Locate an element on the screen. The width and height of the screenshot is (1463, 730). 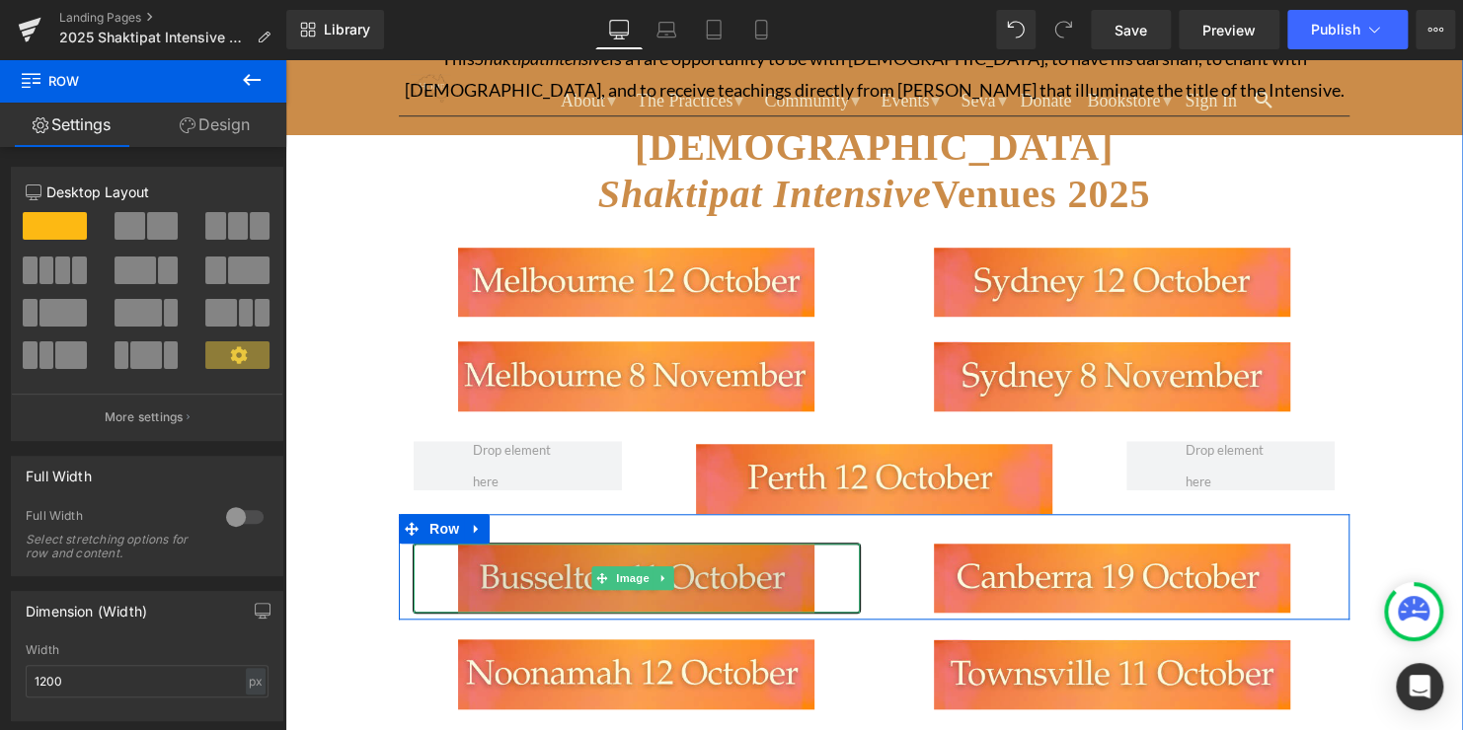
span: Publish is located at coordinates (1336, 30).